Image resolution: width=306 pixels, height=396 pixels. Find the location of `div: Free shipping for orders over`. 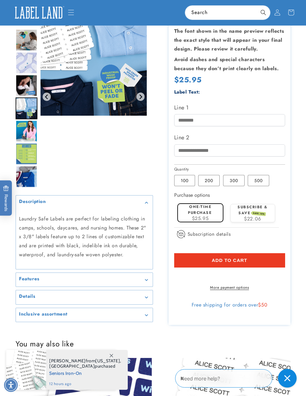

div: Free shipping for orders over is located at coordinates (230, 305).